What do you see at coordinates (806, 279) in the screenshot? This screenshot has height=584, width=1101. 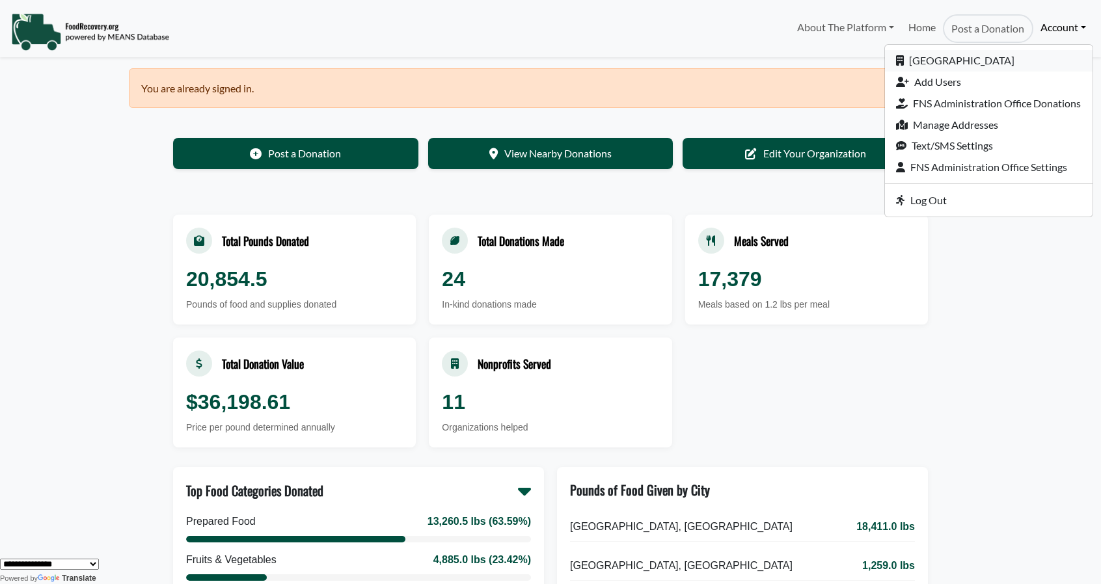 I see `div: 17,379` at bounding box center [806, 279].